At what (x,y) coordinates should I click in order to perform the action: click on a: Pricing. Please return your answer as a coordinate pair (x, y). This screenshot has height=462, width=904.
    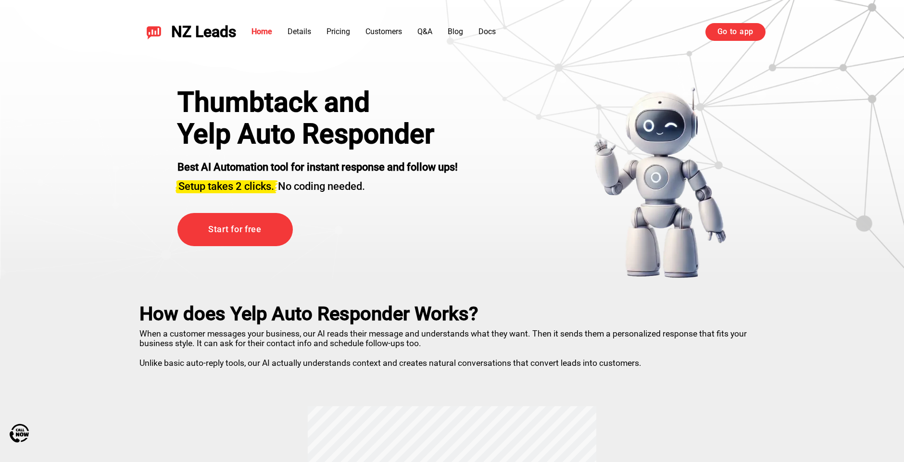
    Looking at the image, I should click on (338, 31).